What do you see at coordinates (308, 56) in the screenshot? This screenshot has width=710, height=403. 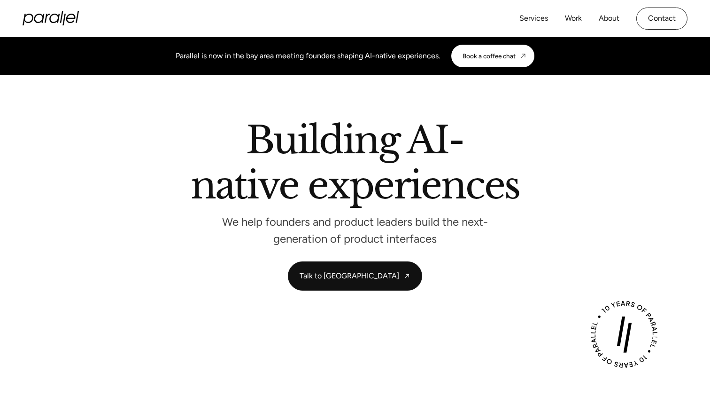 I see `div: Parallel is now in the bay area meeting founders shaping AI-native experiences.` at bounding box center [308, 56].